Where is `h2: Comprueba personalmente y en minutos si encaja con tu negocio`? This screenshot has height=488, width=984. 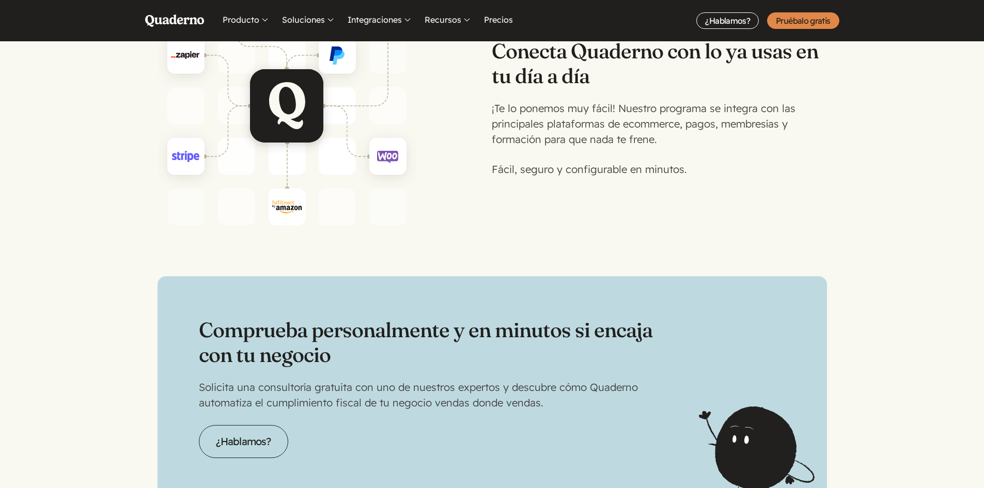 h2: Comprueba personalmente y en minutos si encaja con tu negocio is located at coordinates (492, 342).